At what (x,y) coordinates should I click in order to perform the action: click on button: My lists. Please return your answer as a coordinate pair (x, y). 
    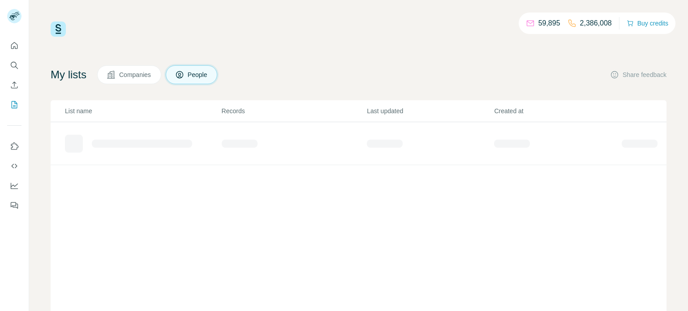
    Looking at the image, I should click on (14, 105).